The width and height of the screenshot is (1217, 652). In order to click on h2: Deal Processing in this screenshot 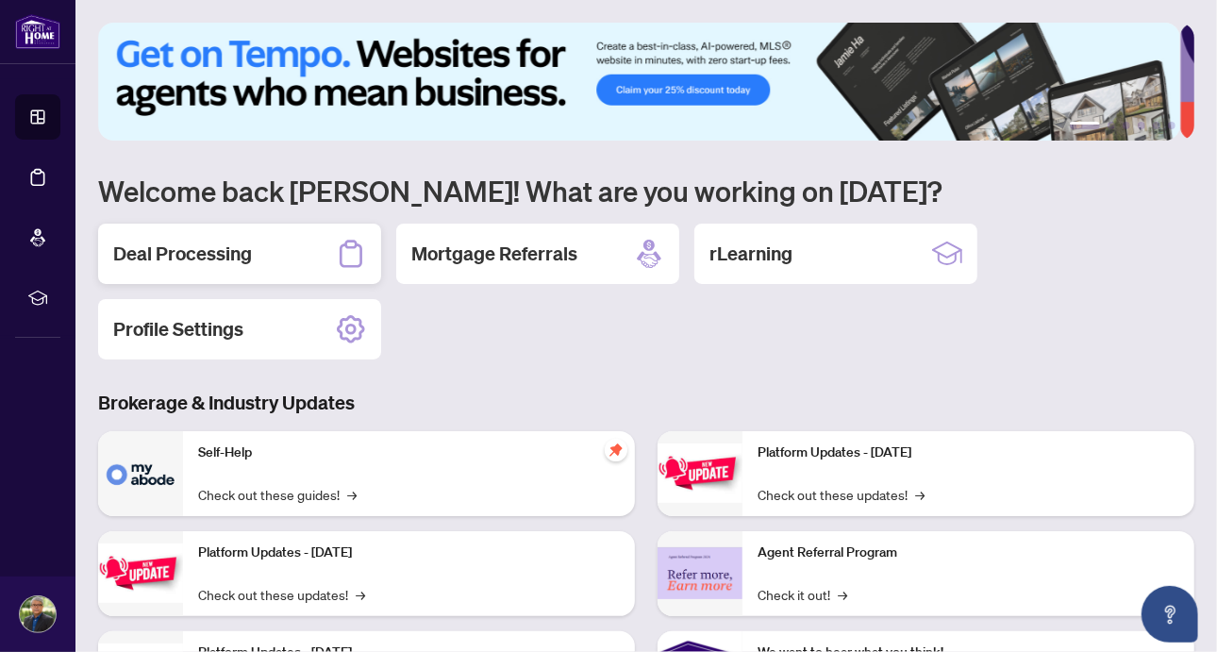, I will do `click(182, 254)`.